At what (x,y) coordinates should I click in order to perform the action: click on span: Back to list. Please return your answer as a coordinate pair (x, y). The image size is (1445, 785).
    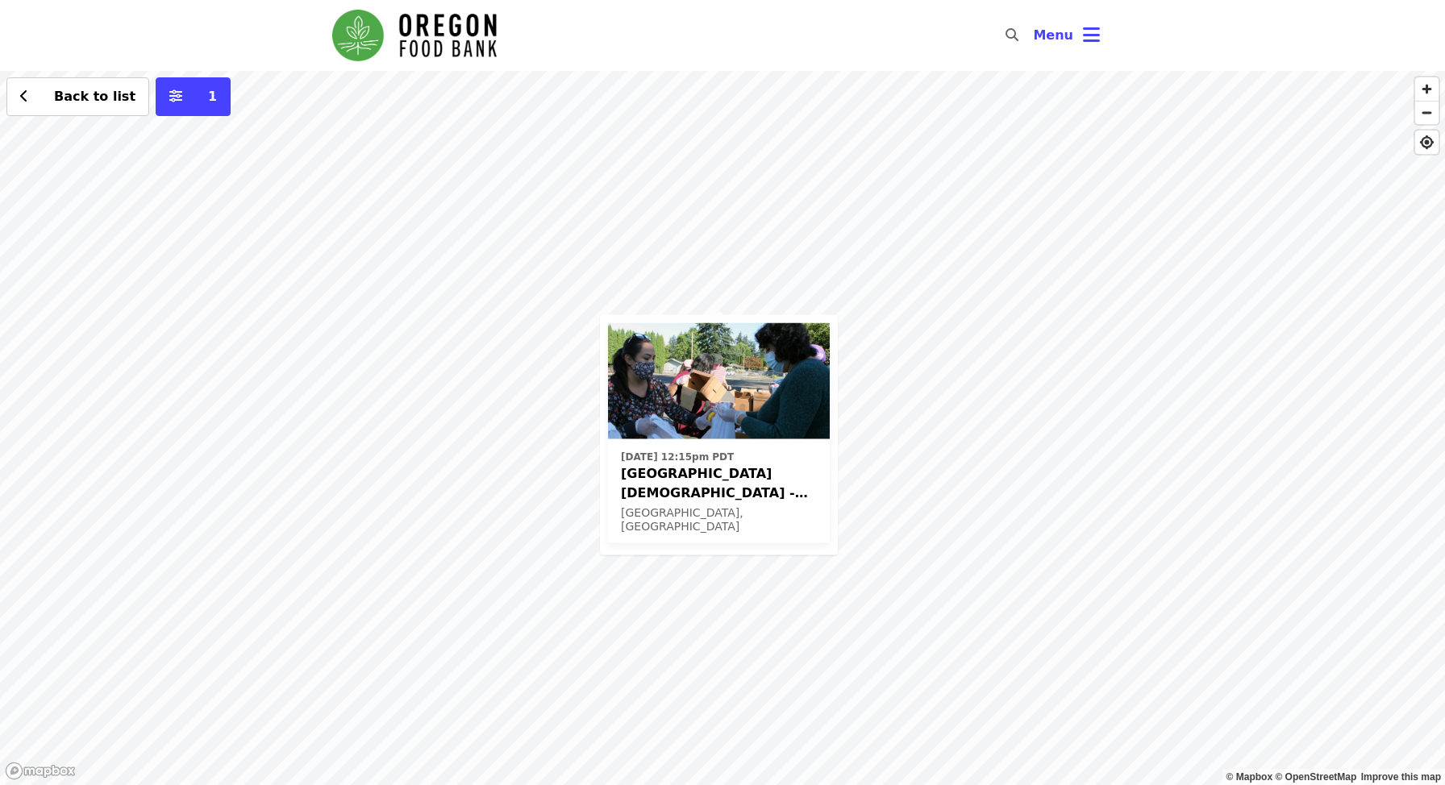
    Looking at the image, I should click on (94, 96).